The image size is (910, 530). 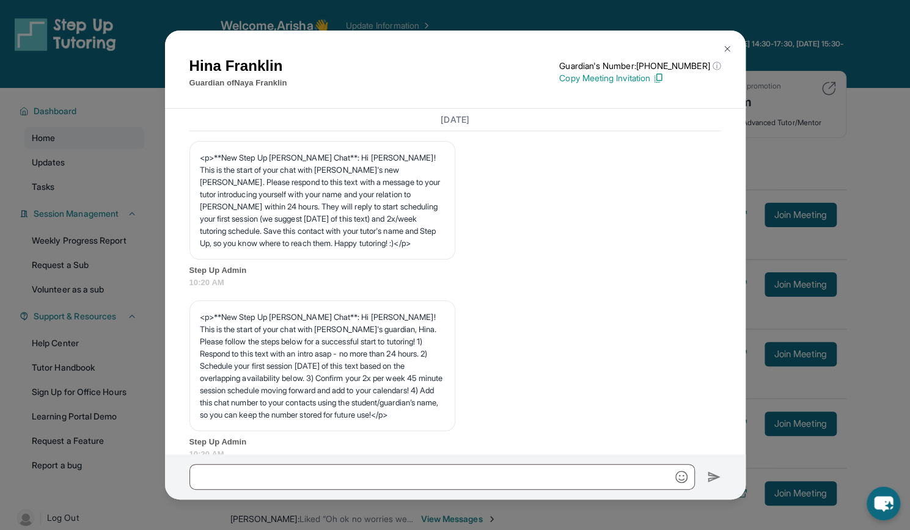 I want to click on button: chat-button, so click(x=883, y=504).